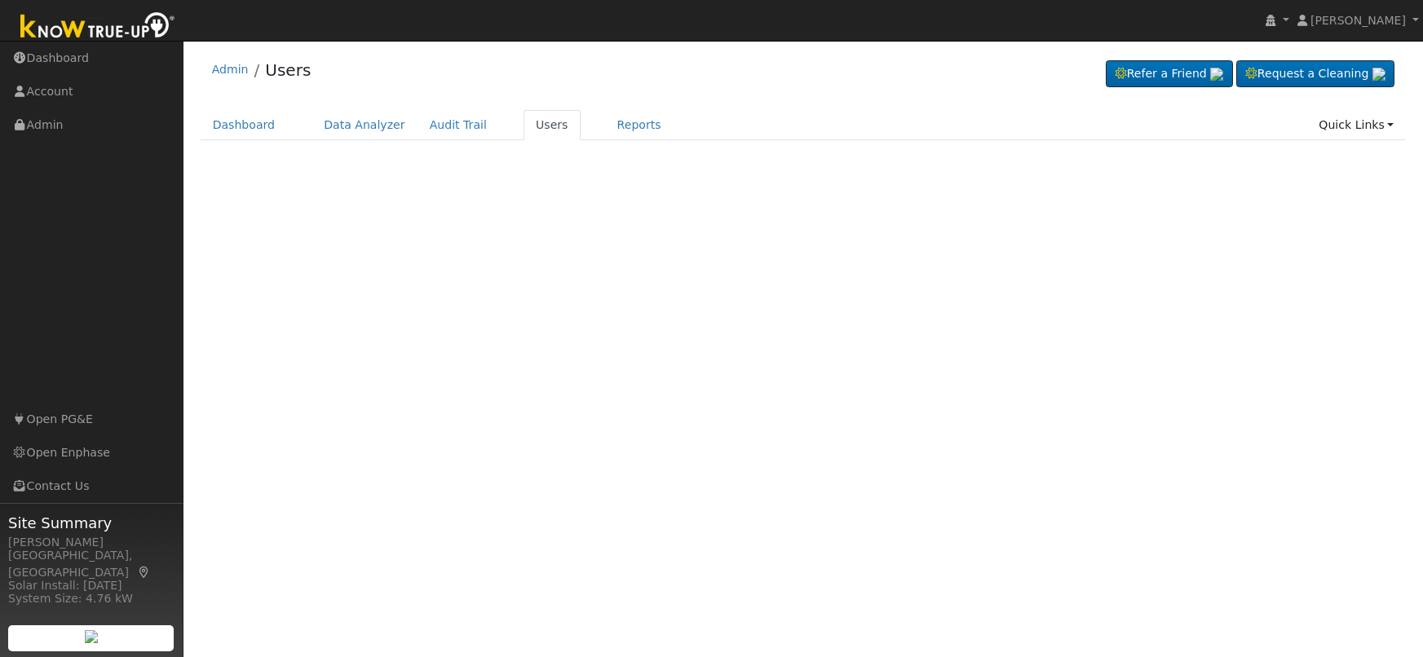 Image resolution: width=1423 pixels, height=657 pixels. What do you see at coordinates (1356, 125) in the screenshot?
I see `a: Quick Links` at bounding box center [1356, 125].